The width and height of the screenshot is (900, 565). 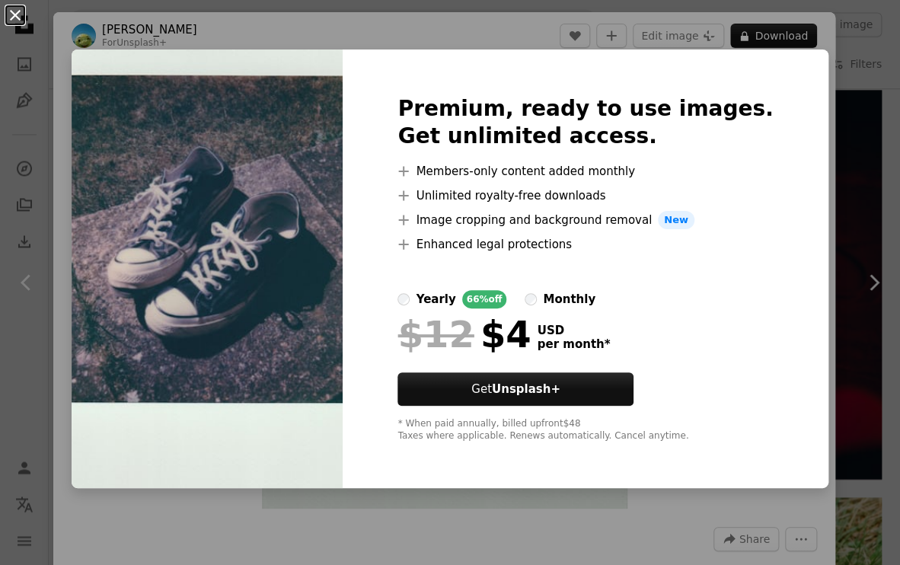 What do you see at coordinates (526, 389) in the screenshot?
I see `strong: Unsplash+` at bounding box center [526, 389].